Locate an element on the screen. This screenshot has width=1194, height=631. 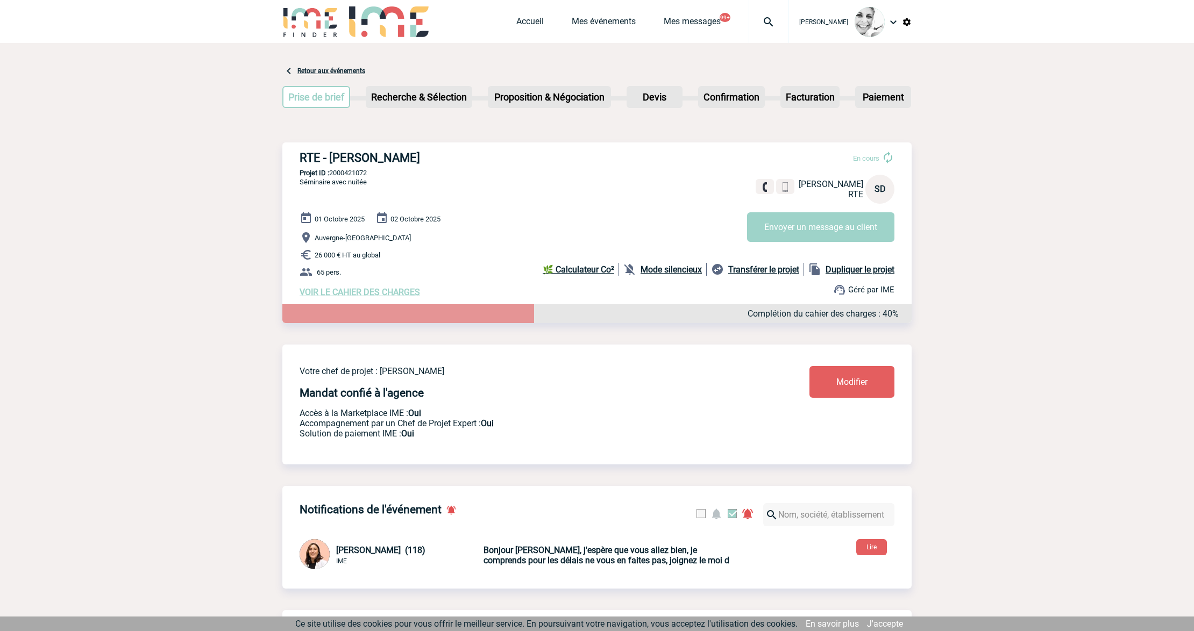
h4: Notifications de l'événement is located at coordinates (370, 510).